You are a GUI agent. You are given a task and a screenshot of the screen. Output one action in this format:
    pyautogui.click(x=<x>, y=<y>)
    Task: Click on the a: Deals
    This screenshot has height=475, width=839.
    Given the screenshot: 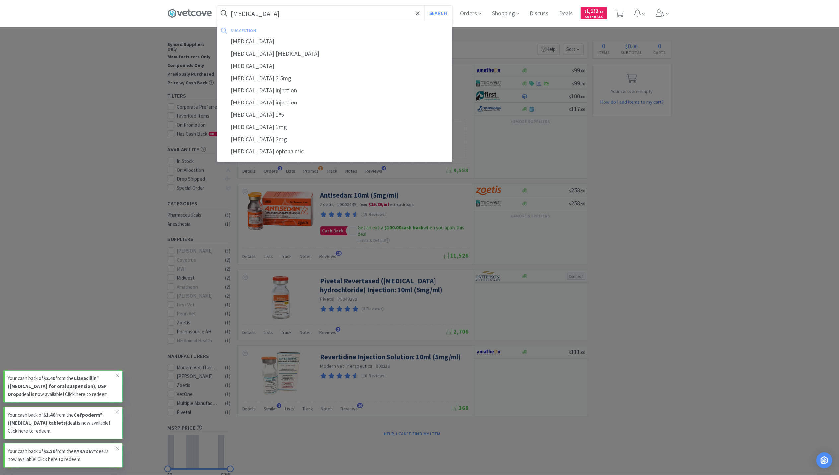 What is the action you would take?
    pyautogui.click(x=565, y=14)
    